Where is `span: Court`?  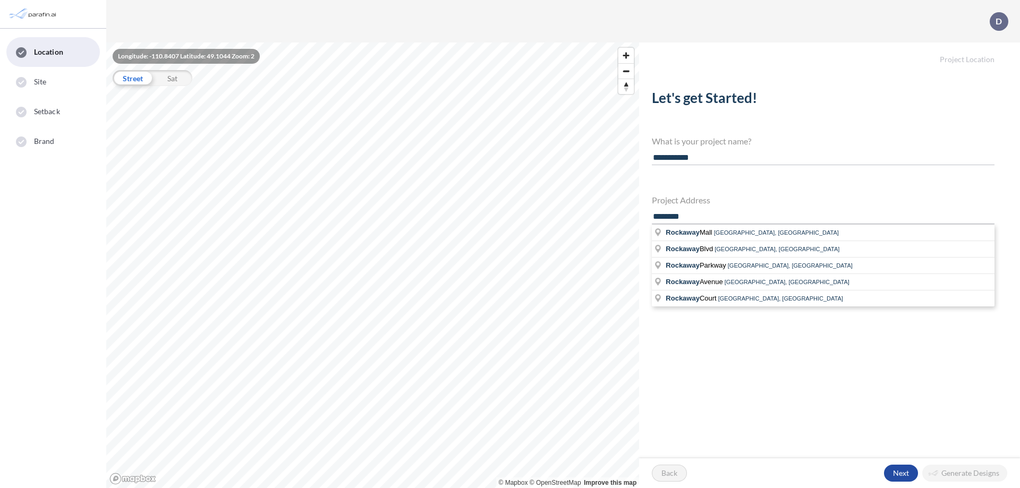
span: Court is located at coordinates (692, 298).